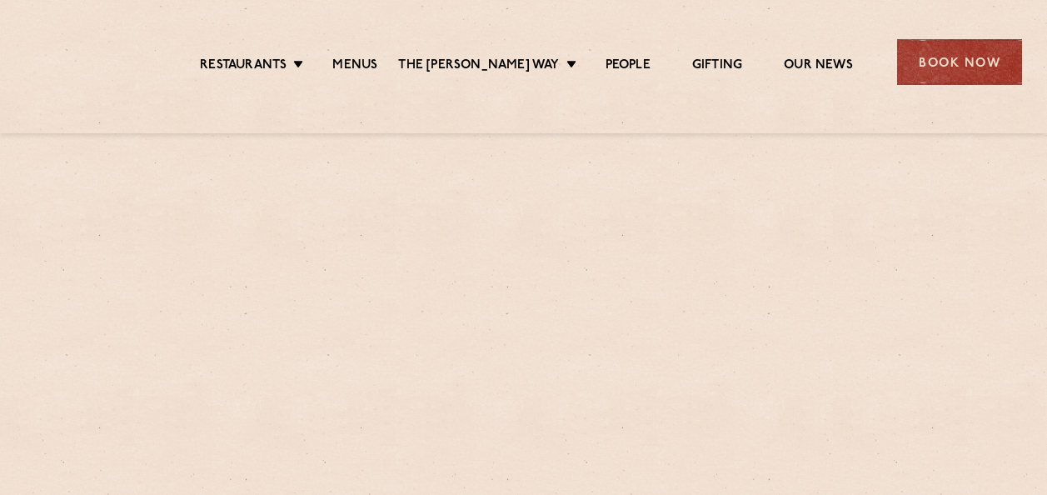 The image size is (1047, 495). Describe the element at coordinates (818, 67) in the screenshot. I see `a: Our News` at that location.